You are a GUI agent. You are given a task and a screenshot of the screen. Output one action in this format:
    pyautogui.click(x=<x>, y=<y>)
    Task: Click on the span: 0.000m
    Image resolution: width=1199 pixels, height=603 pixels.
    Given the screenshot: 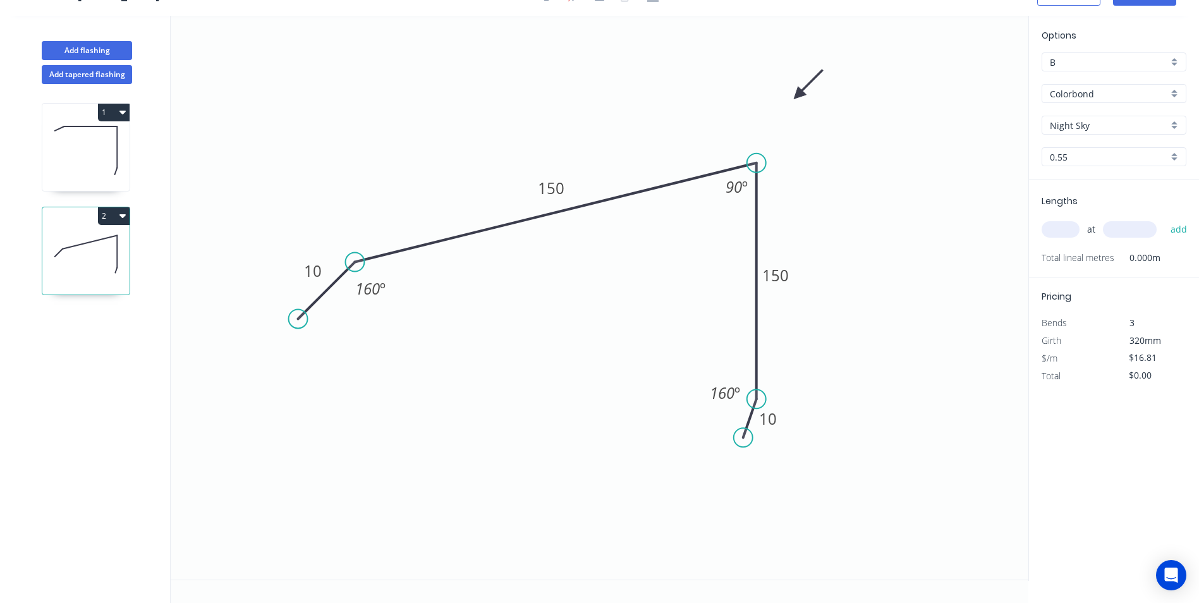 What is the action you would take?
    pyautogui.click(x=1137, y=258)
    